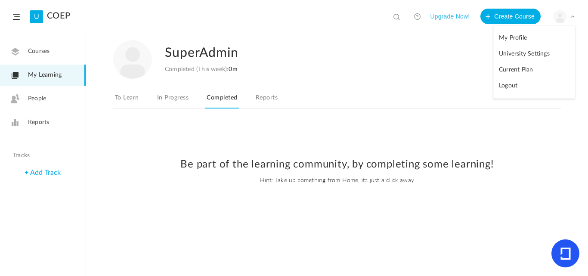  Describe the element at coordinates (59, 16) in the screenshot. I see `a: COEP` at that location.